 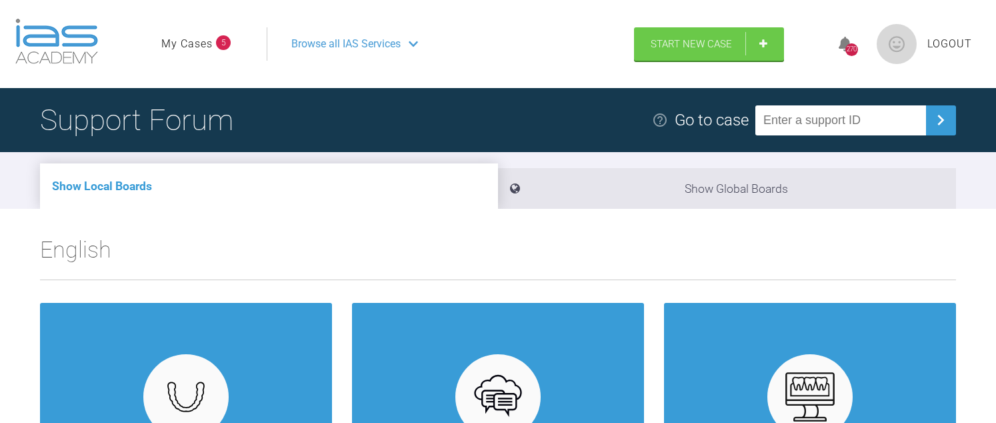 I want to click on span: 5, so click(x=223, y=43).